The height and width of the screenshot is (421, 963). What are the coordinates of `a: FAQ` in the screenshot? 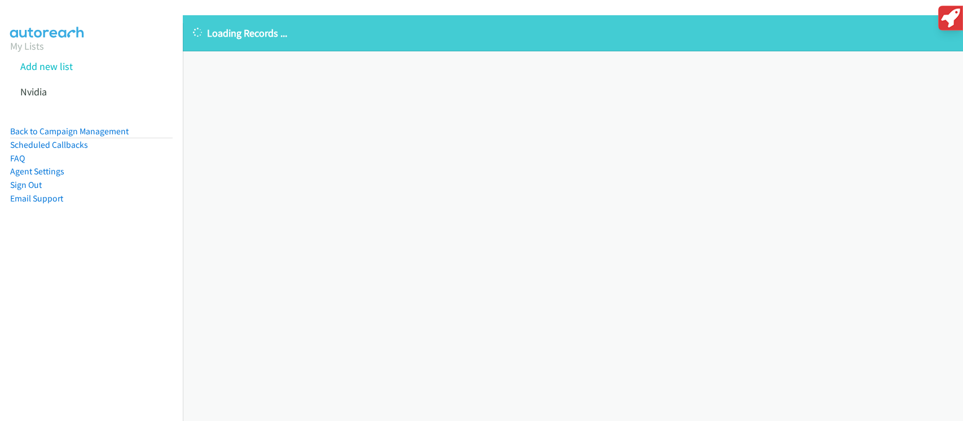 It's located at (17, 158).